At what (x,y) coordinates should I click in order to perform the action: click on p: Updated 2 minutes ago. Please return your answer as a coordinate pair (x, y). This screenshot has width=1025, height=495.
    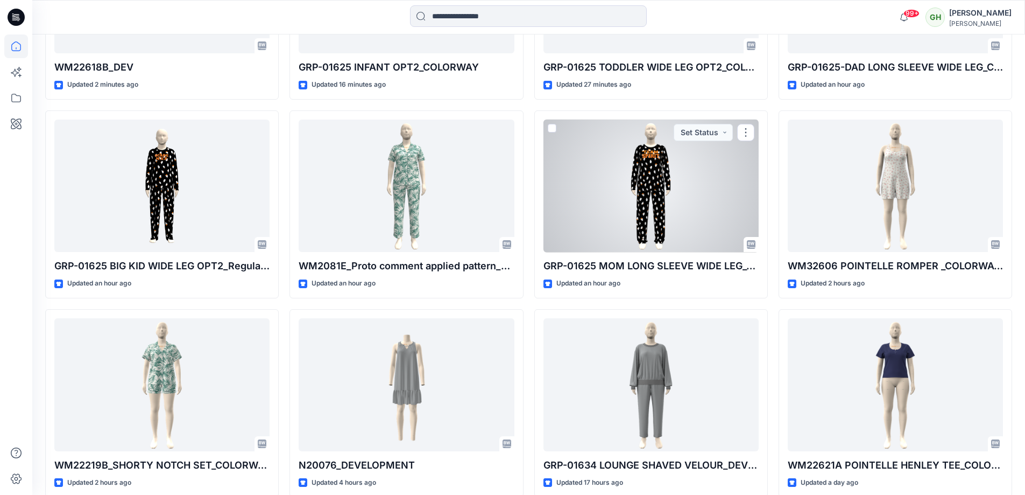
    Looking at the image, I should click on (103, 84).